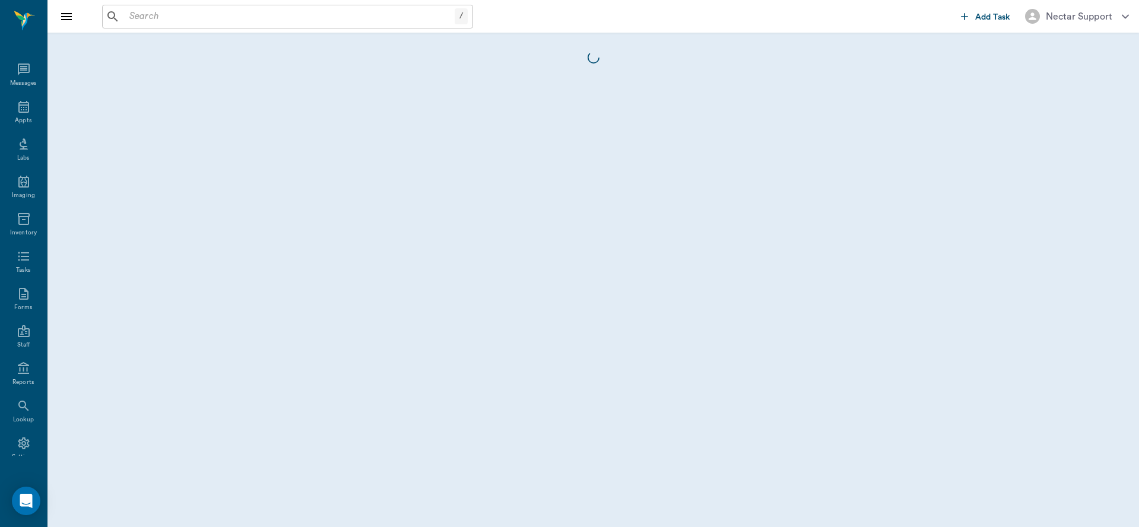  Describe the element at coordinates (290, 17) in the screenshot. I see `input: Search` at that location.